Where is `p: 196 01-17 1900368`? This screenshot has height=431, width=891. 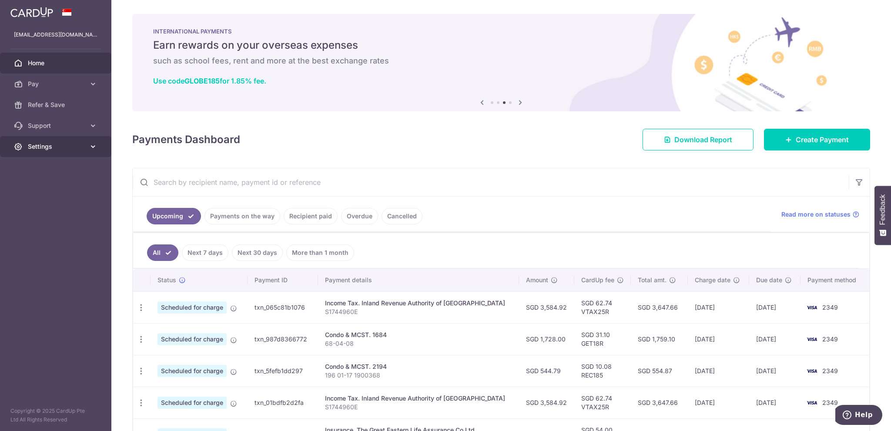
p: 196 01-17 1900368 is located at coordinates (419, 376).